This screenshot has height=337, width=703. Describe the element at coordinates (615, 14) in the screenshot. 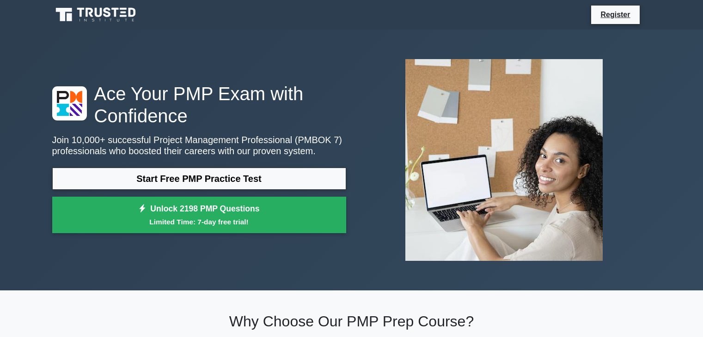

I see `a: Register` at that location.